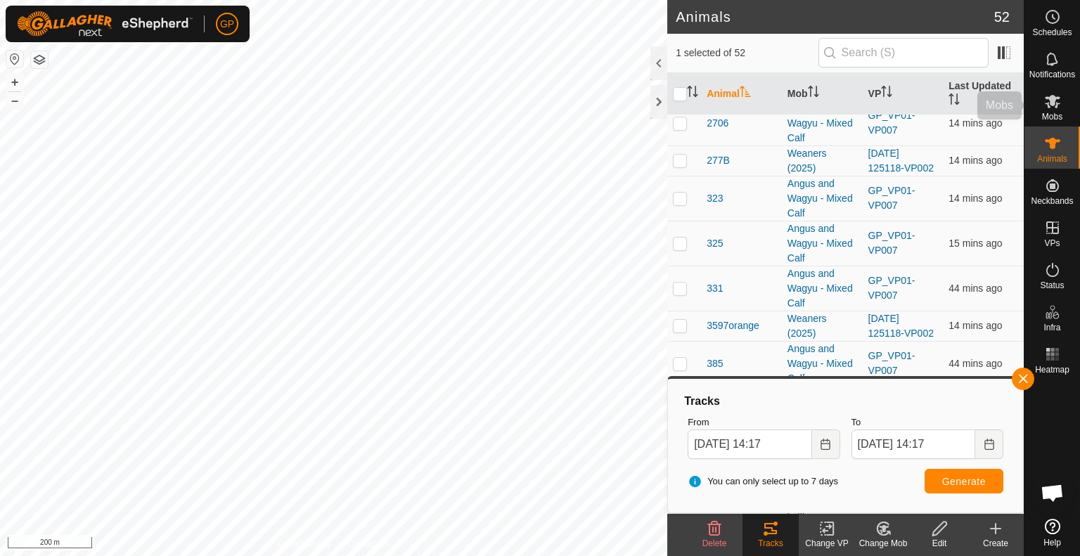  What do you see at coordinates (304, 544) in the screenshot?
I see `a: Privacy Policy` at bounding box center [304, 544].